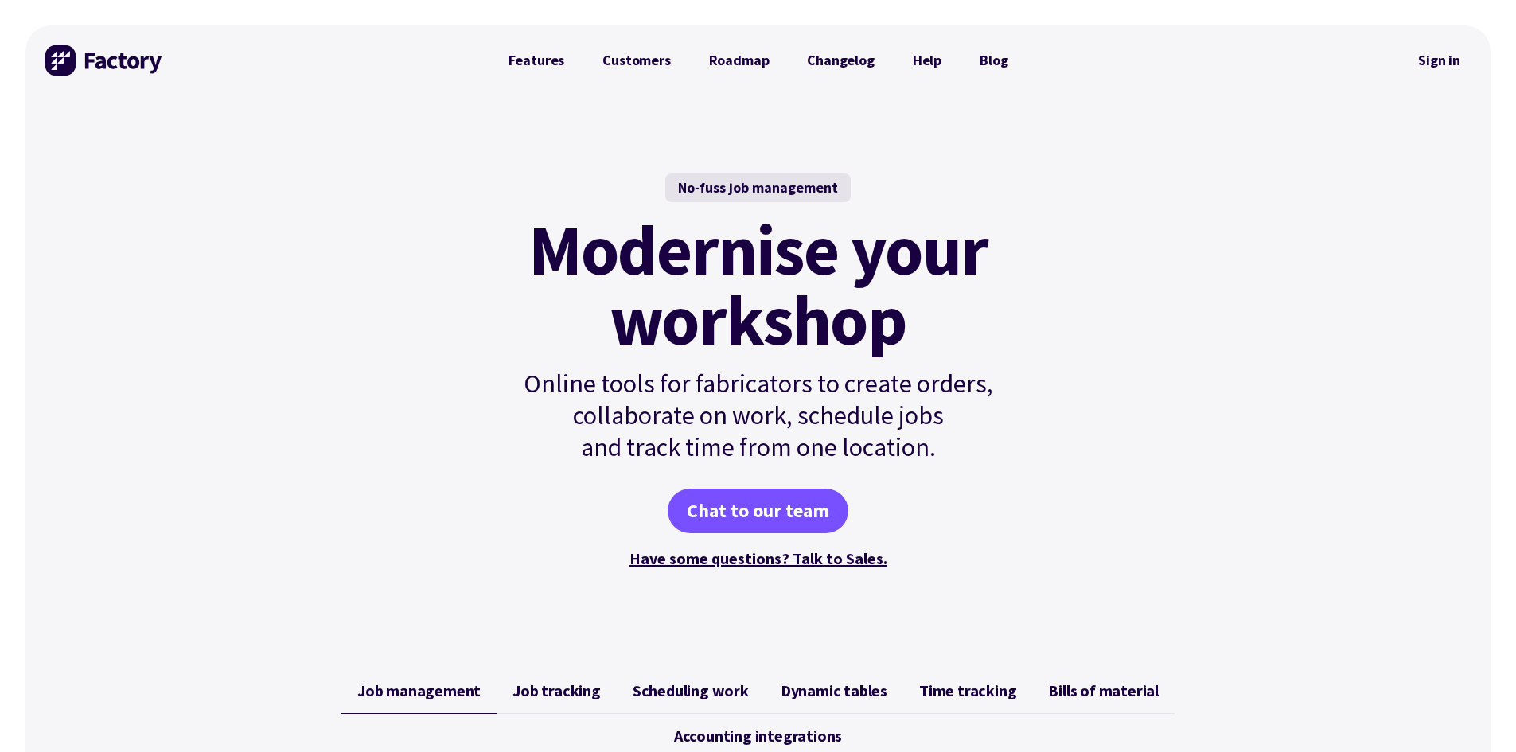 The width and height of the screenshot is (1516, 752). I want to click on nav: Secondary Navigation, so click(1439, 60).